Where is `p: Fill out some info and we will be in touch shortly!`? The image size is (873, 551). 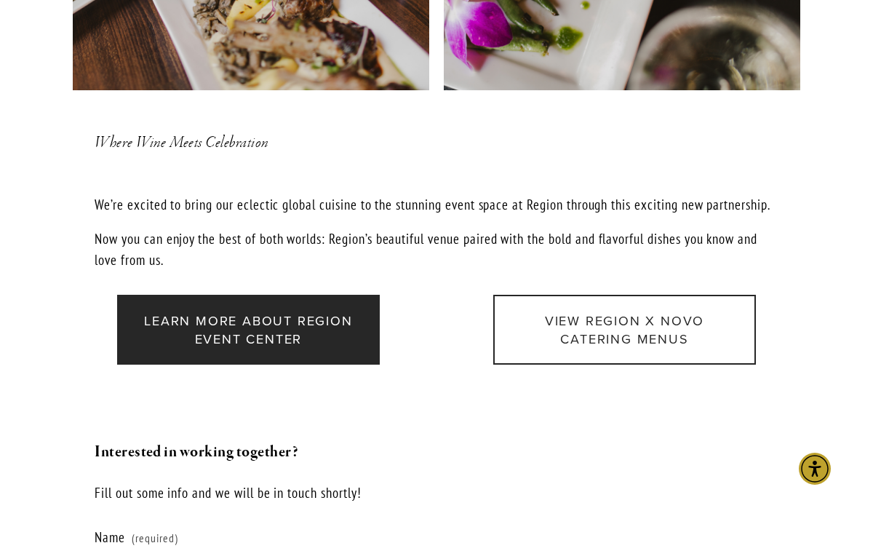 p: Fill out some info and we will be in touch shortly! is located at coordinates (436, 492).